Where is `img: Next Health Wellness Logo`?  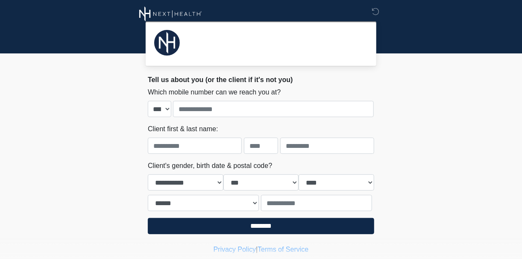
img: Next Health Wellness Logo is located at coordinates (171, 14).